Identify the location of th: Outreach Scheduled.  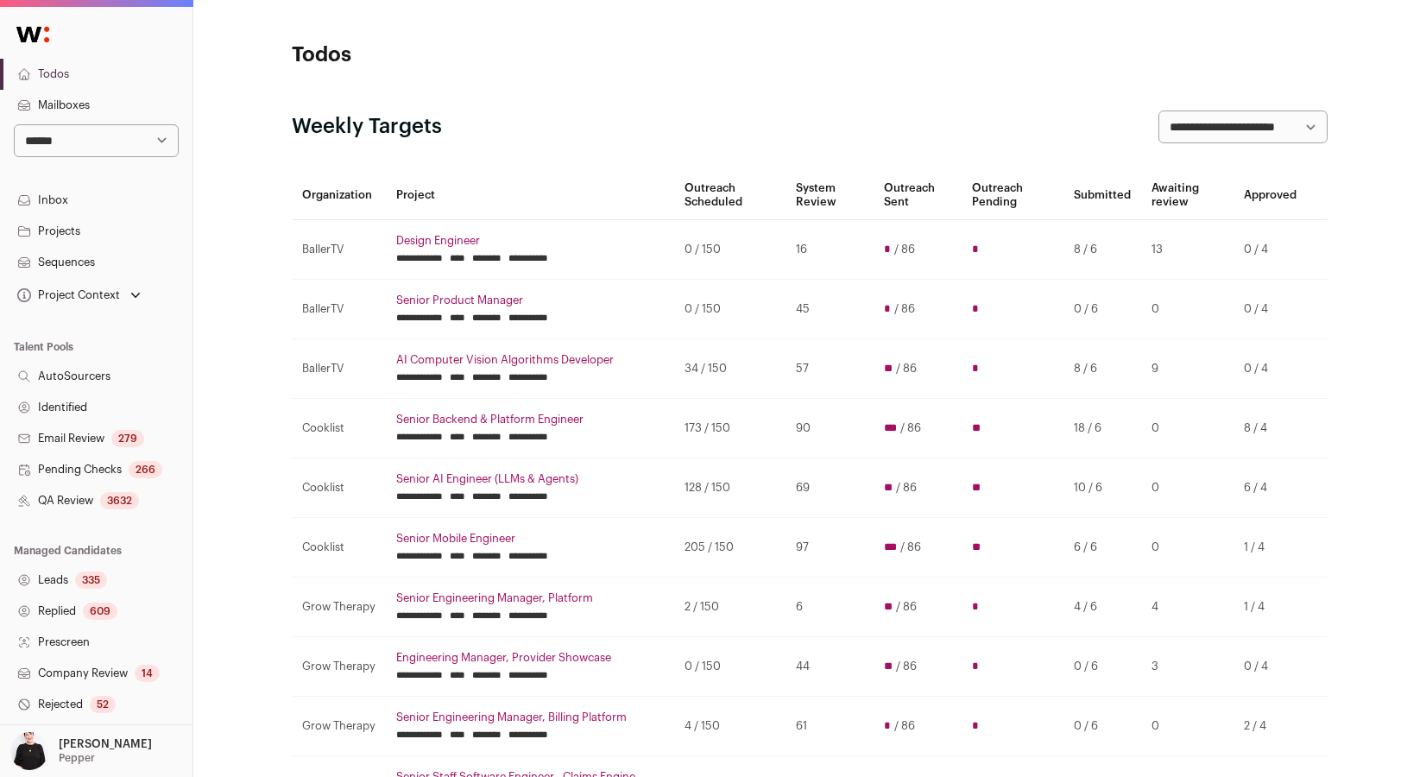
(729, 195).